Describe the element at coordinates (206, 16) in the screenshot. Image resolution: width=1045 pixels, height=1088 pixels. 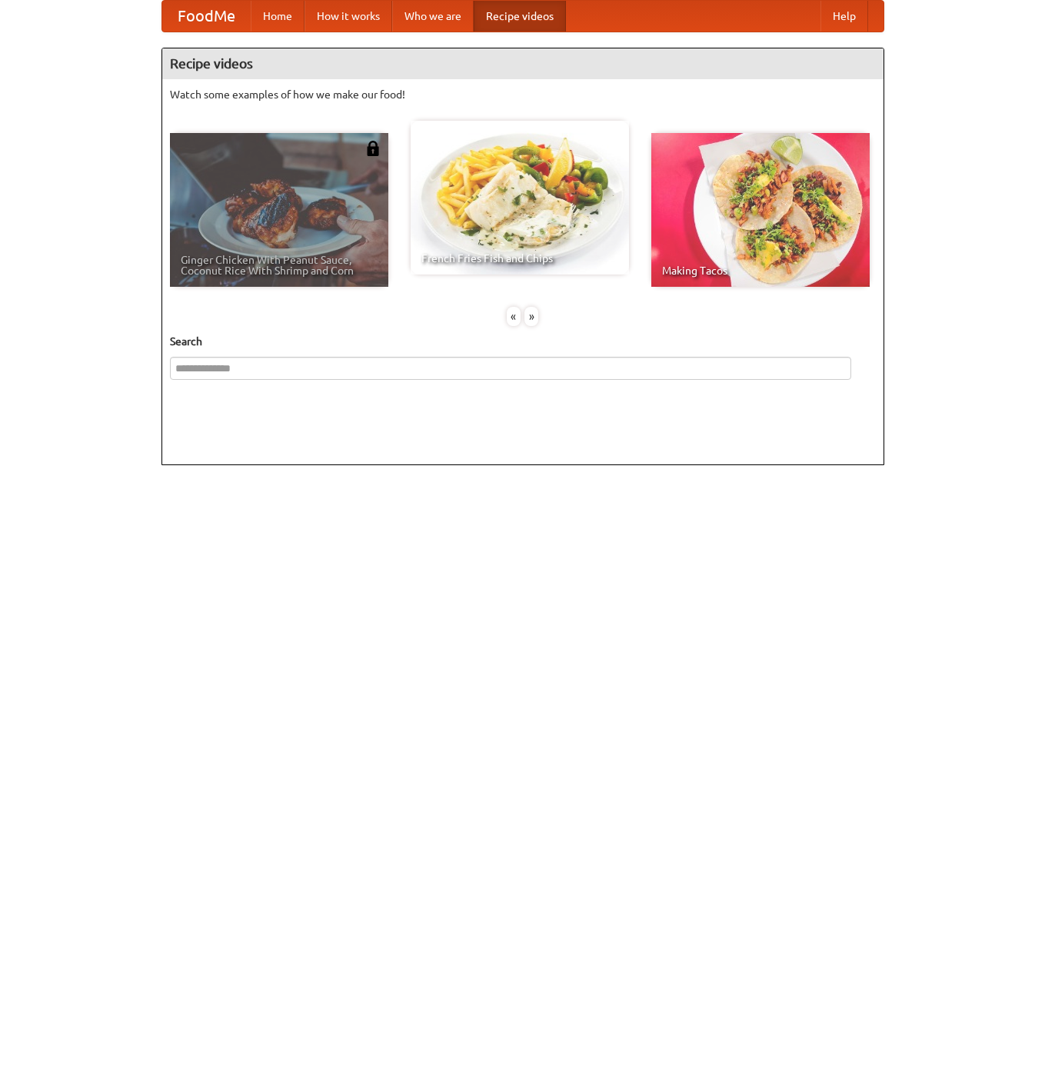
I see `a: FoodMe` at that location.